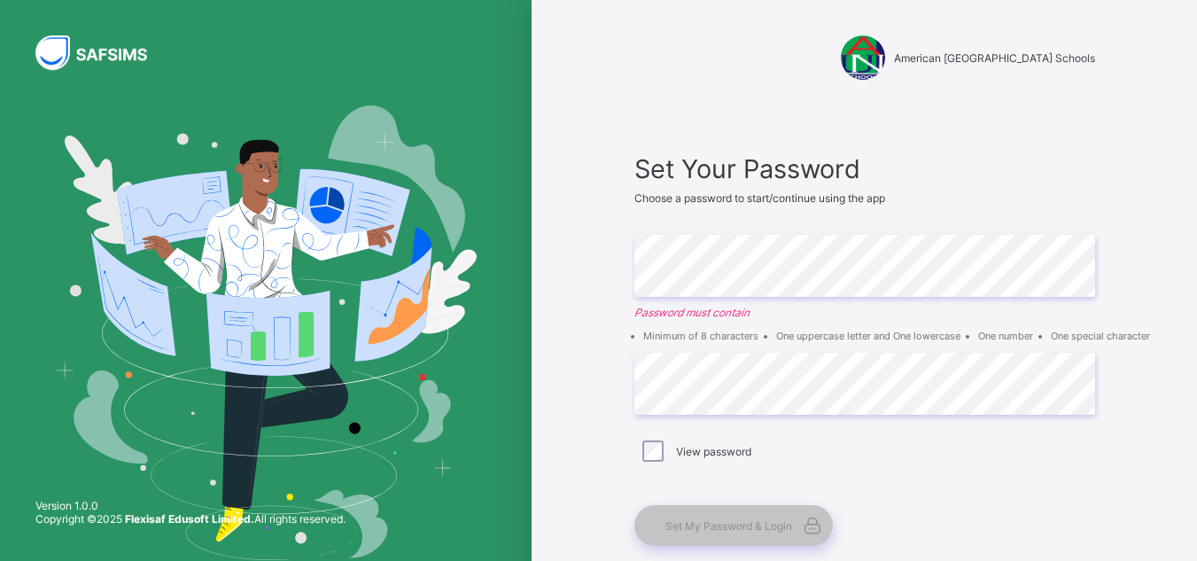 The height and width of the screenshot is (561, 1197). I want to click on strong: Flexisaf Edusoft Limited., so click(190, 518).